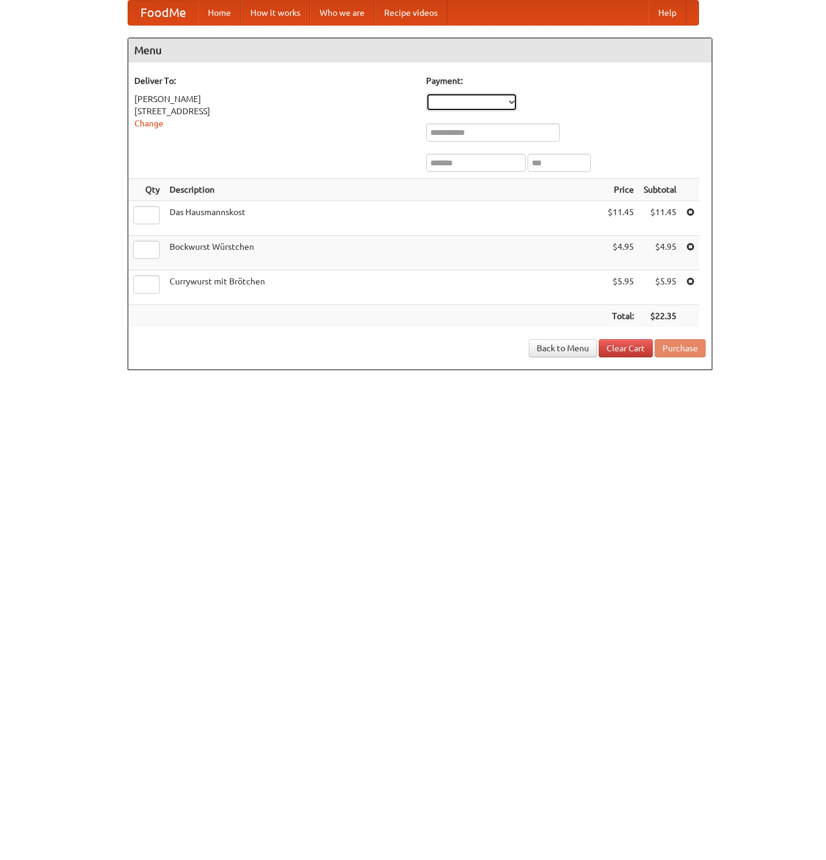  I want to click on th: Total:, so click(620, 316).